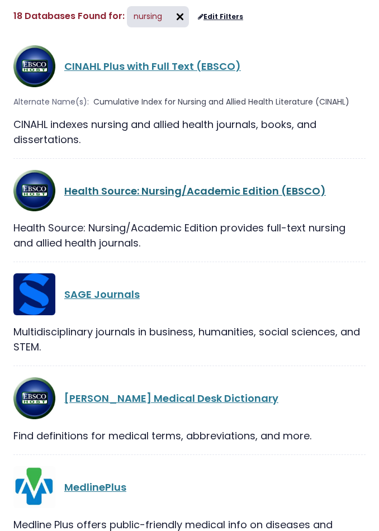  Describe the element at coordinates (153, 66) in the screenshot. I see `a: CINAHL Plus with Full Text (EBSCO)` at that location.